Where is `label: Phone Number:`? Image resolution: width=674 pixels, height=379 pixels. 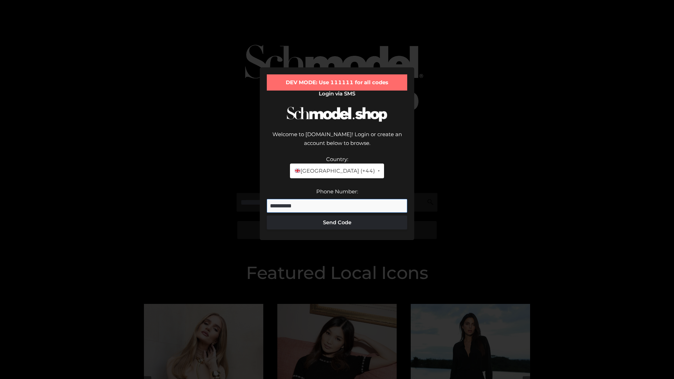
label: Phone Number: is located at coordinates (337, 191).